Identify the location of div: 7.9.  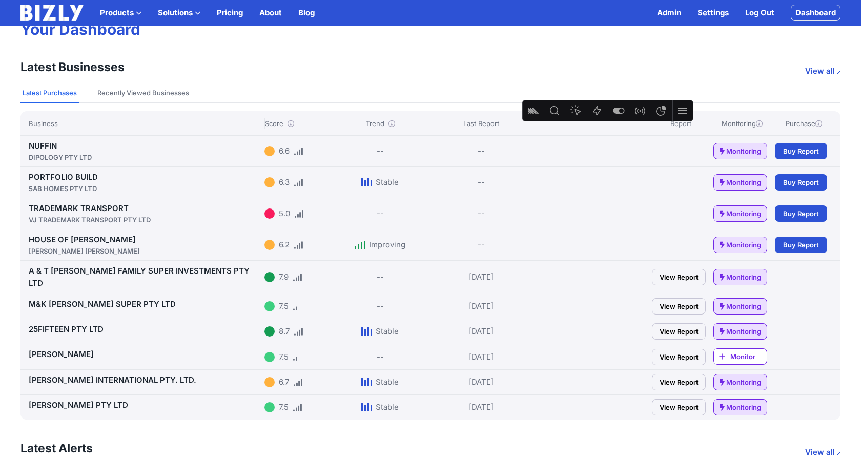
(283, 277).